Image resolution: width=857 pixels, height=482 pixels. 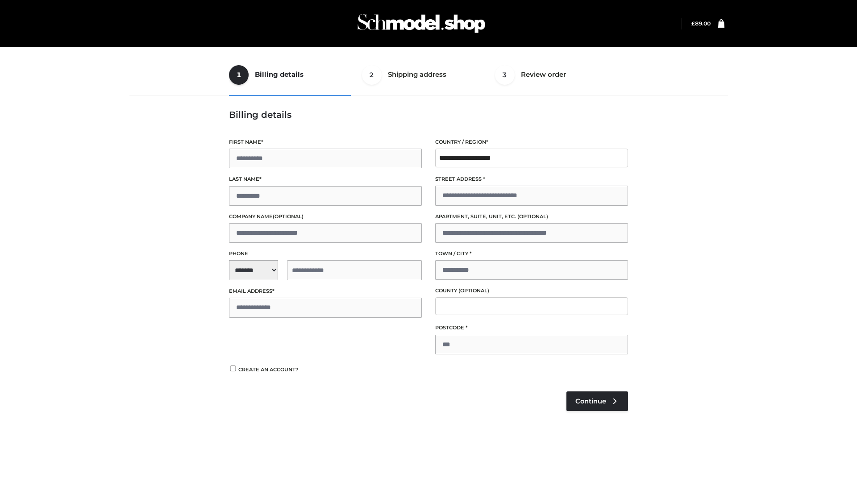 I want to click on input: Create an account?, so click(x=233, y=368).